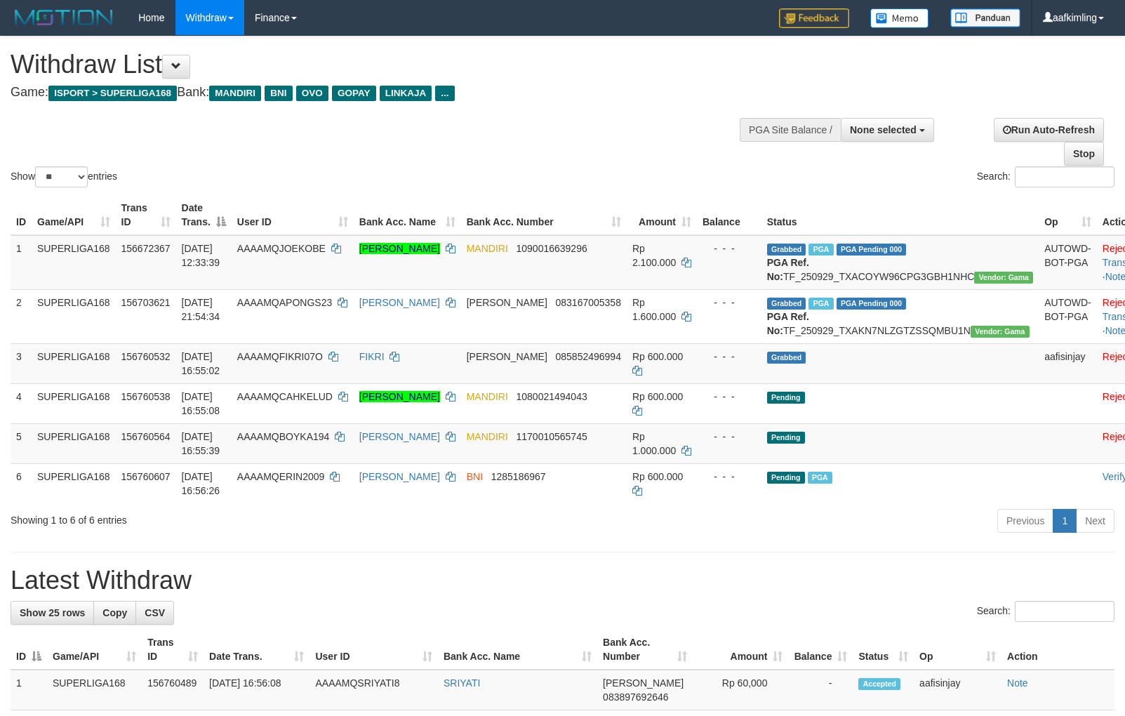  I want to click on span: Copy 083167005358 to clipboard, so click(588, 302).